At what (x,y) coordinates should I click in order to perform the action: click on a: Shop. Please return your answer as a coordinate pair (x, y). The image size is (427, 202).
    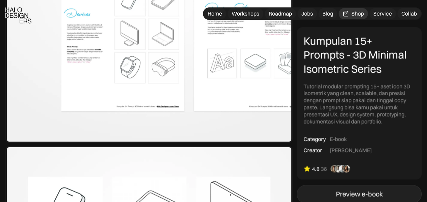
    Looking at the image, I should click on (353, 14).